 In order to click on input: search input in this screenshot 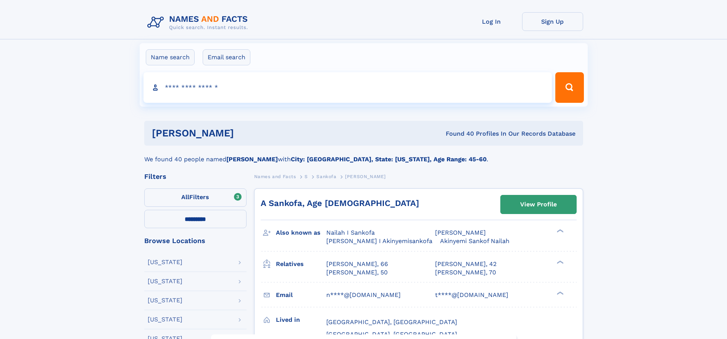, I will do `click(348, 87)`.